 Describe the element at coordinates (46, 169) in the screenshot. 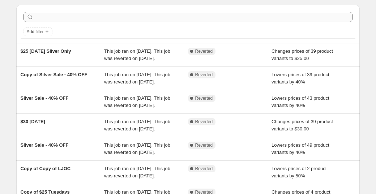

I see `span: Copy of Copy of LJOC` at that location.